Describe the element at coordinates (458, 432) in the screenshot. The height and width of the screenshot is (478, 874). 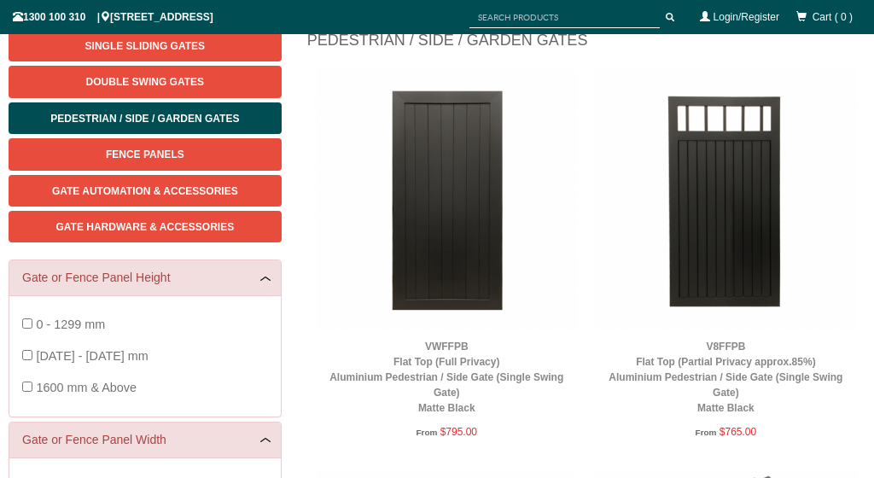
I see `span: $795.00` at that location.